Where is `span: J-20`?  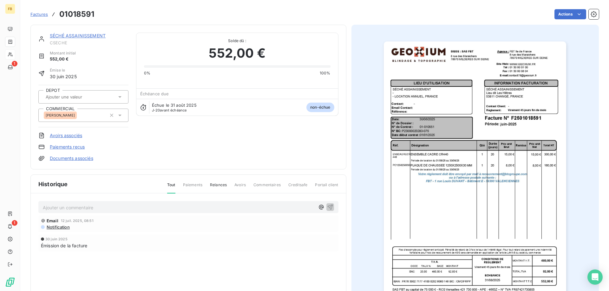
span: J-20 is located at coordinates (156, 110).